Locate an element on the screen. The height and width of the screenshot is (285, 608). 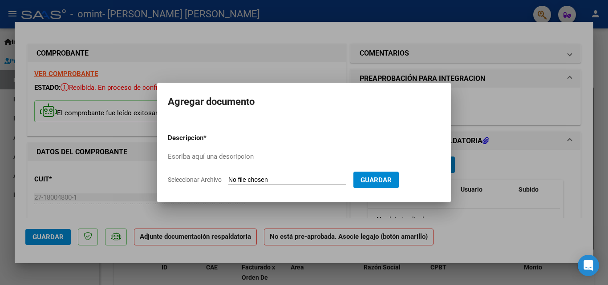
button: Guardar is located at coordinates (376, 180).